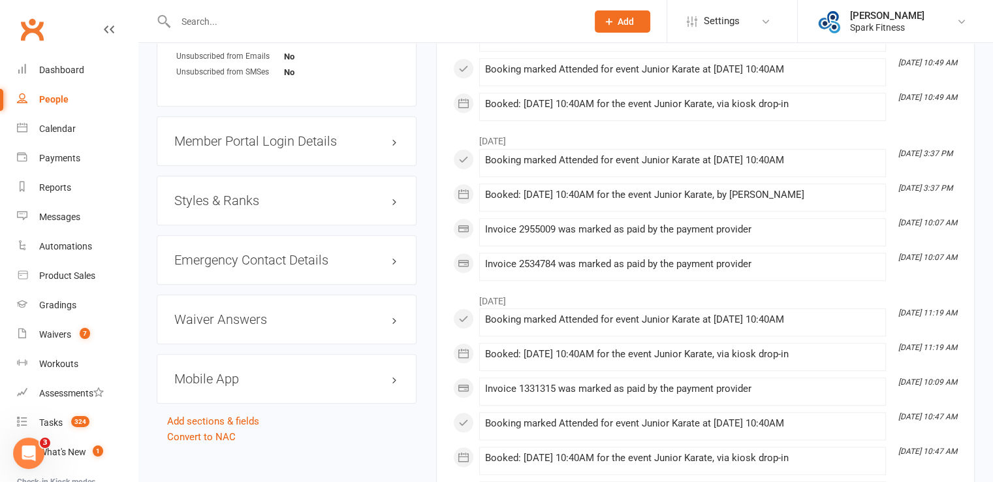 The image size is (993, 482). Describe the element at coordinates (230, 56) in the screenshot. I see `div: Unsubscribed from Emails` at that location.